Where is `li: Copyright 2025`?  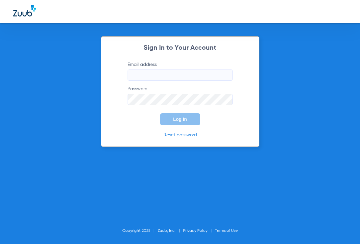 li: Copyright 2025 is located at coordinates (140, 231).